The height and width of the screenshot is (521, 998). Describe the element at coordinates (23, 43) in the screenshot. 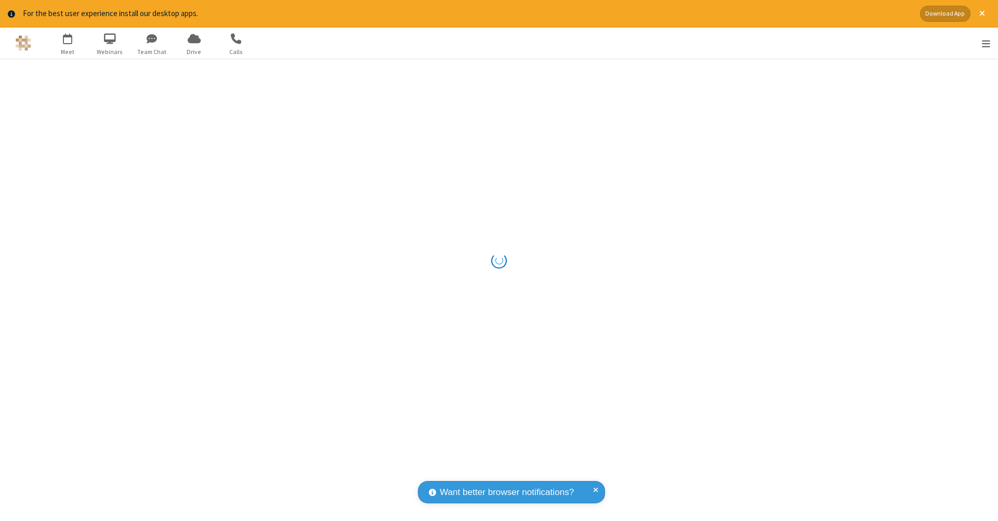

I see `button: Logo` at that location.